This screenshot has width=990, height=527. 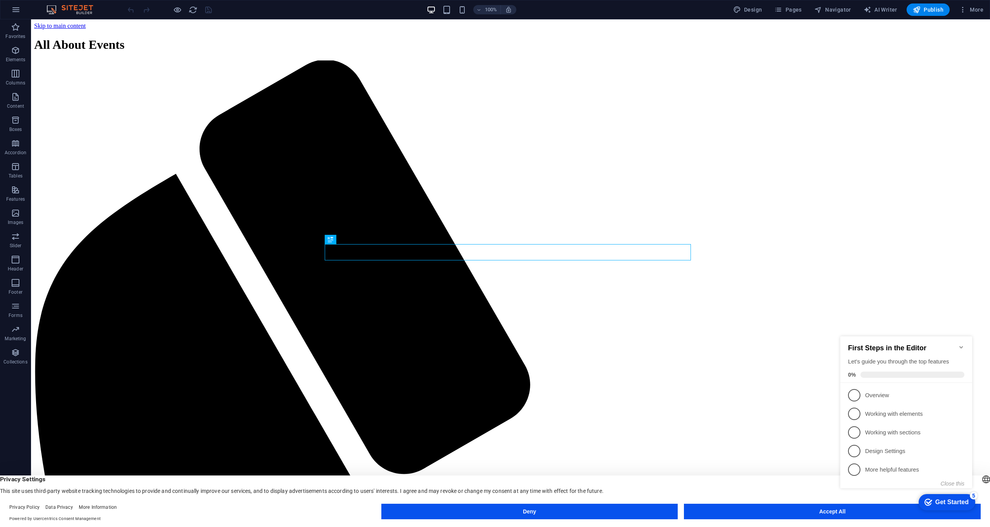 What do you see at coordinates (16, 223) in the screenshot?
I see `p: Images` at bounding box center [16, 223].